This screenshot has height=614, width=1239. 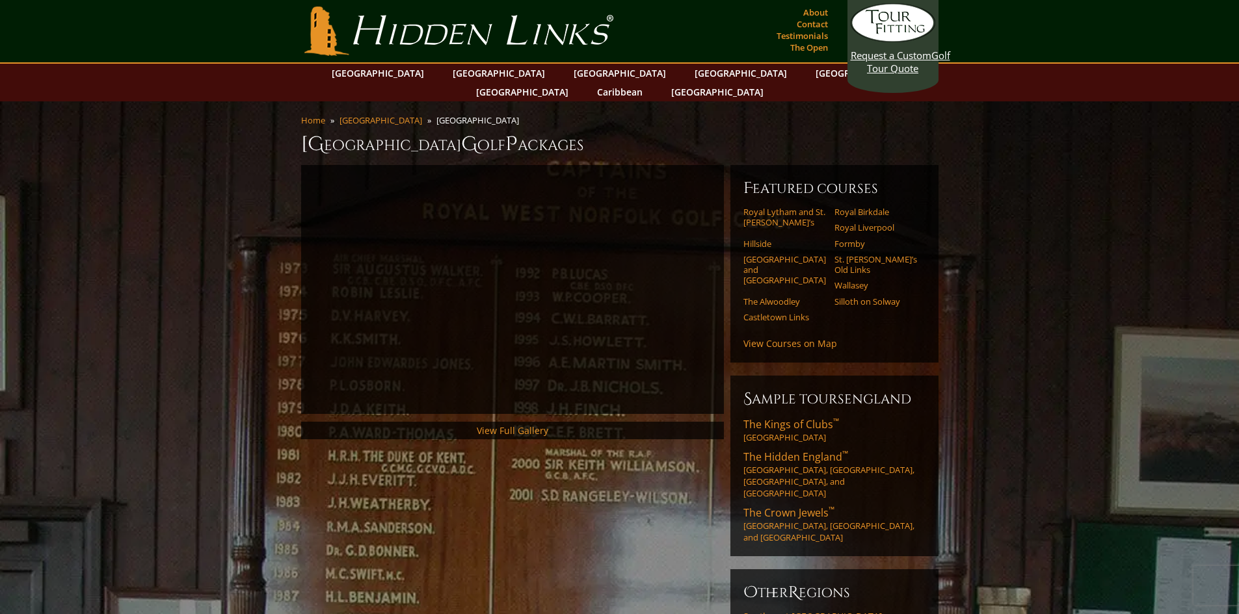 I want to click on a: Contact, so click(x=812, y=24).